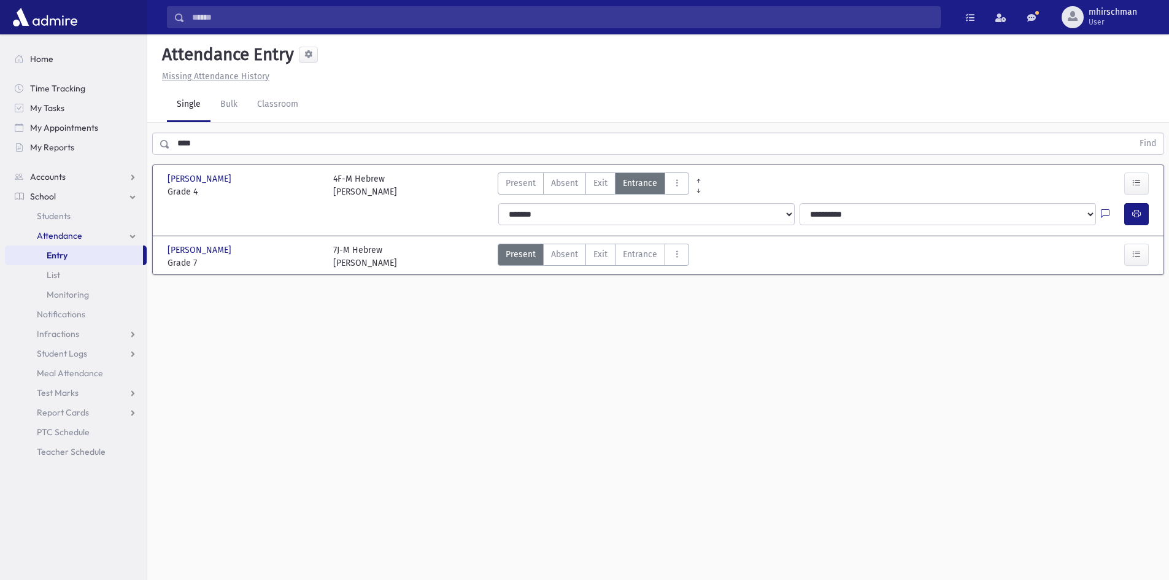 This screenshot has height=580, width=1169. What do you see at coordinates (229, 105) in the screenshot?
I see `a: Bulk` at bounding box center [229, 105].